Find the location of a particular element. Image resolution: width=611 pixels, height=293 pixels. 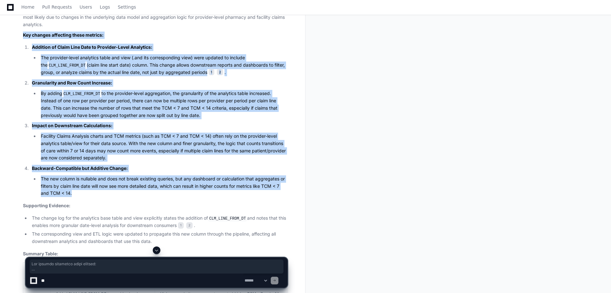

span: Home is located at coordinates (28, 7).